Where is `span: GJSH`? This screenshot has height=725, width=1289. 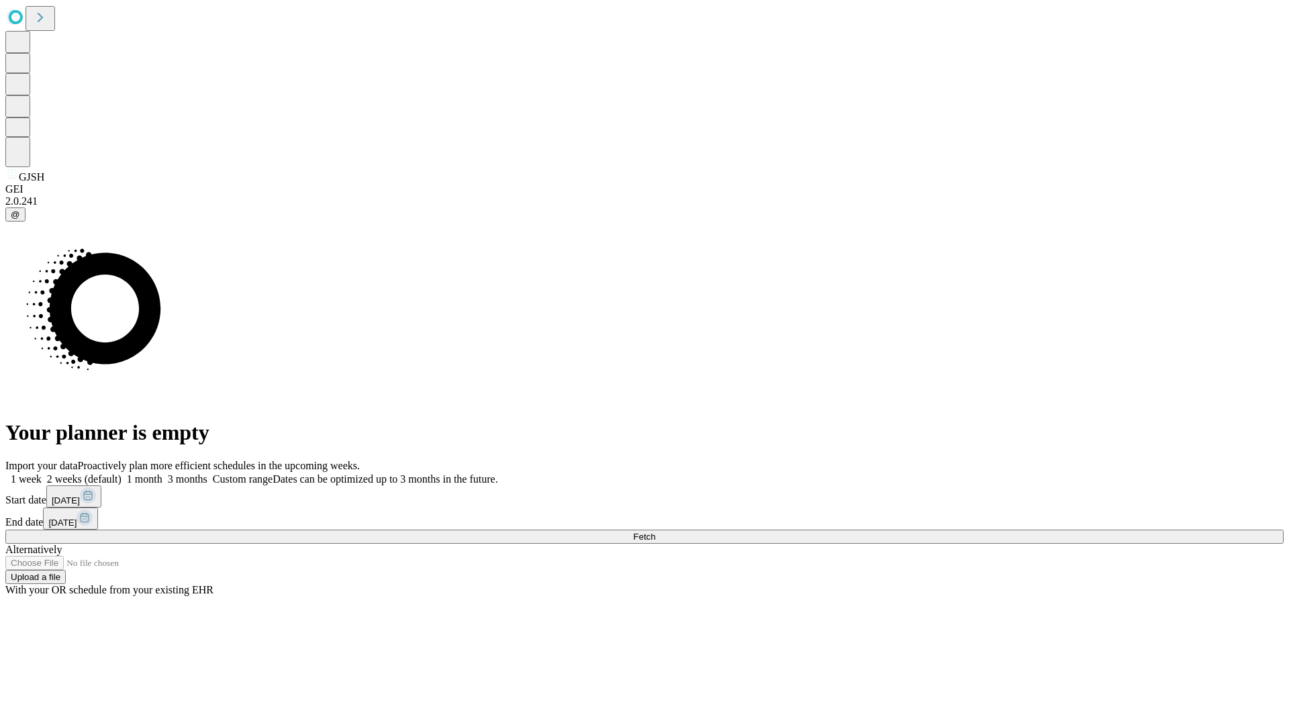 span: GJSH is located at coordinates (32, 177).